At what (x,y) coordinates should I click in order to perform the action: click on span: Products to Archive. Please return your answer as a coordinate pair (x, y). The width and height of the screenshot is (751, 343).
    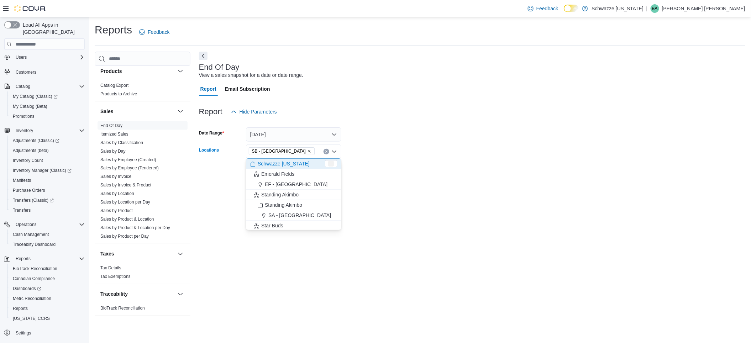
    Looking at the image, I should click on (119, 94).